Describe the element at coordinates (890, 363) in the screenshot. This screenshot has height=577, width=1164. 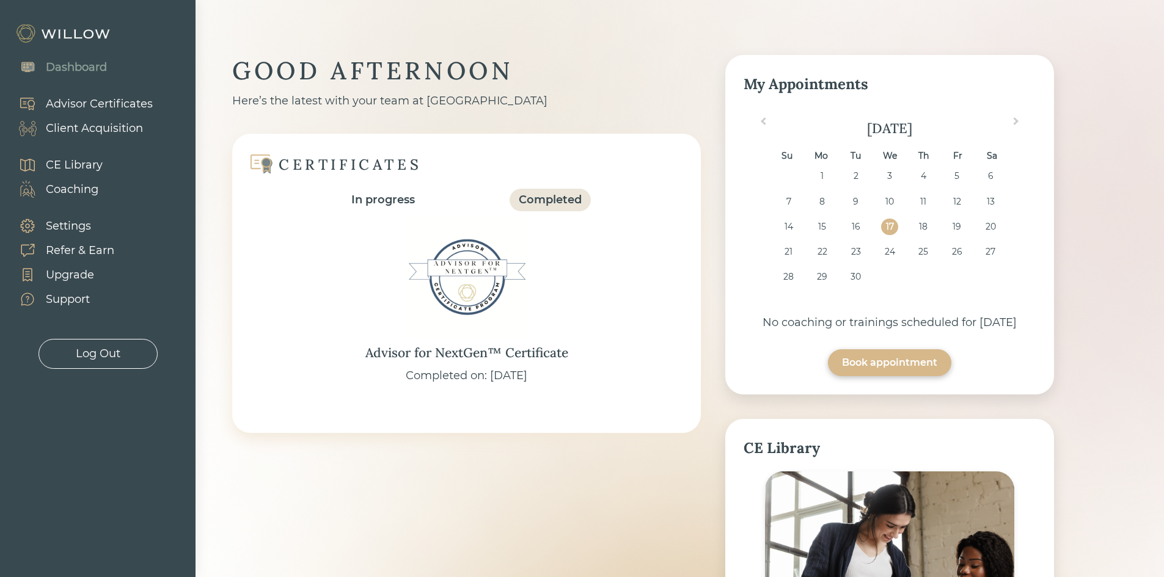
I see `div: Book appointment` at that location.